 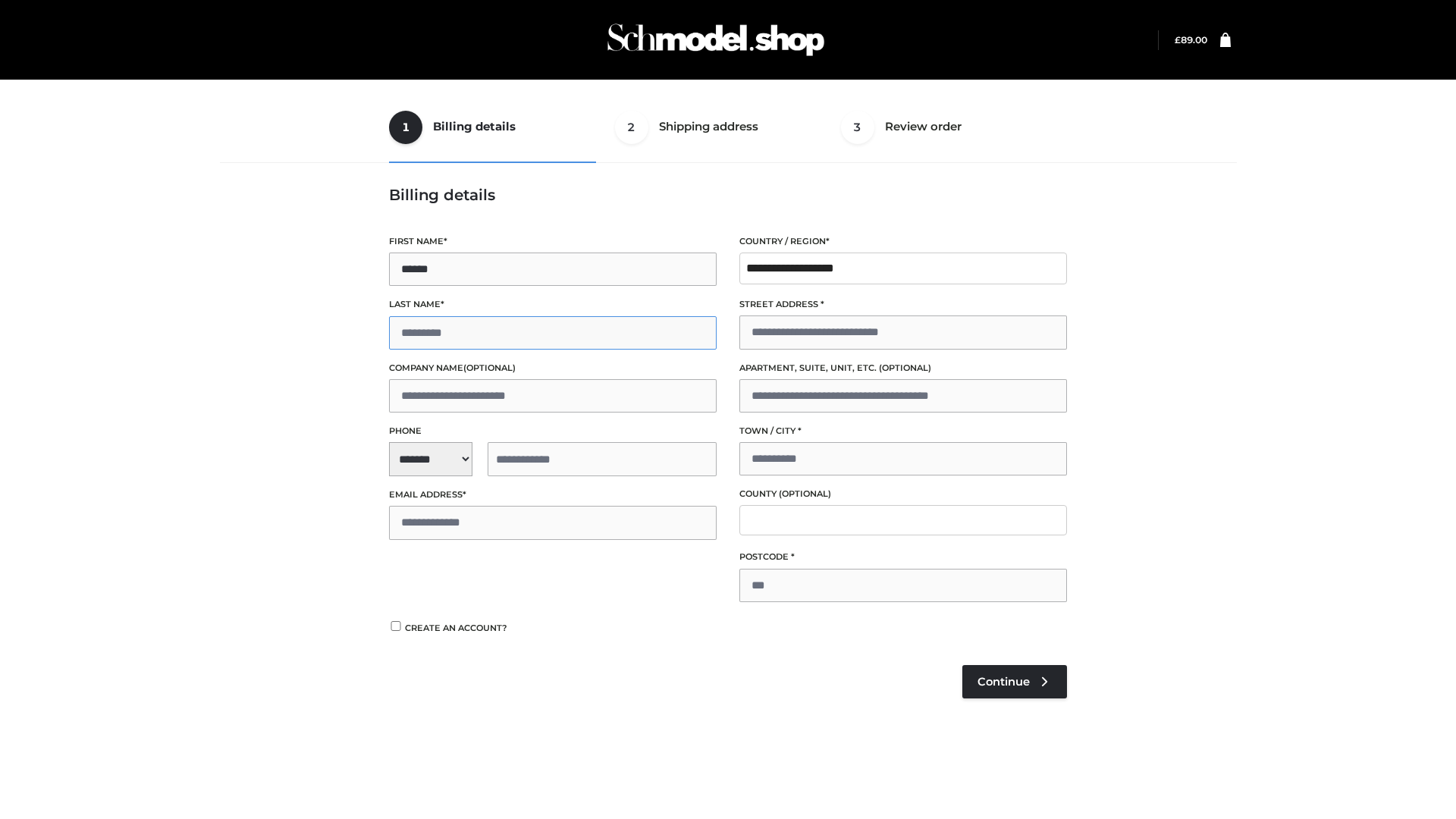 I want to click on span: Create an account?, so click(x=456, y=628).